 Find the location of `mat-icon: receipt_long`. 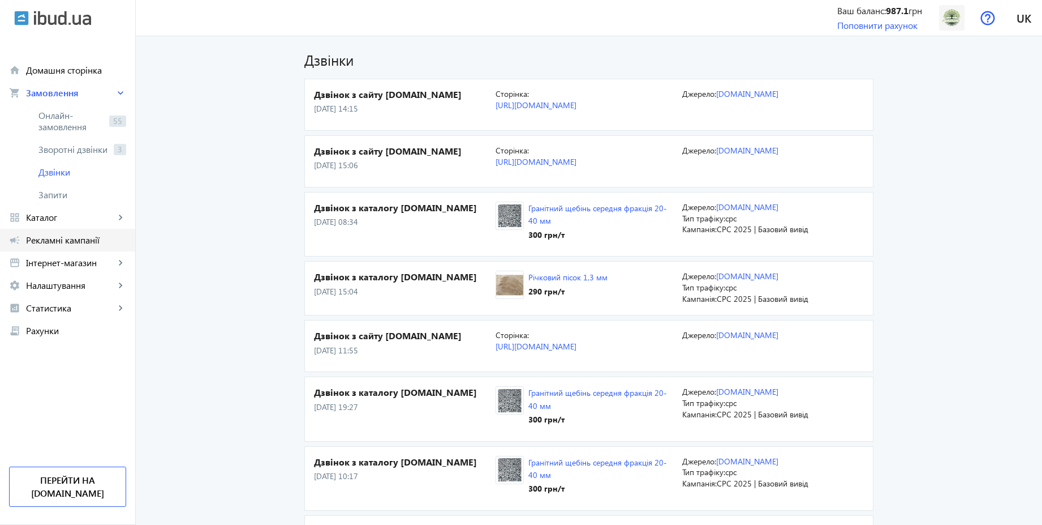

mat-icon: receipt_long is located at coordinates (15, 330).